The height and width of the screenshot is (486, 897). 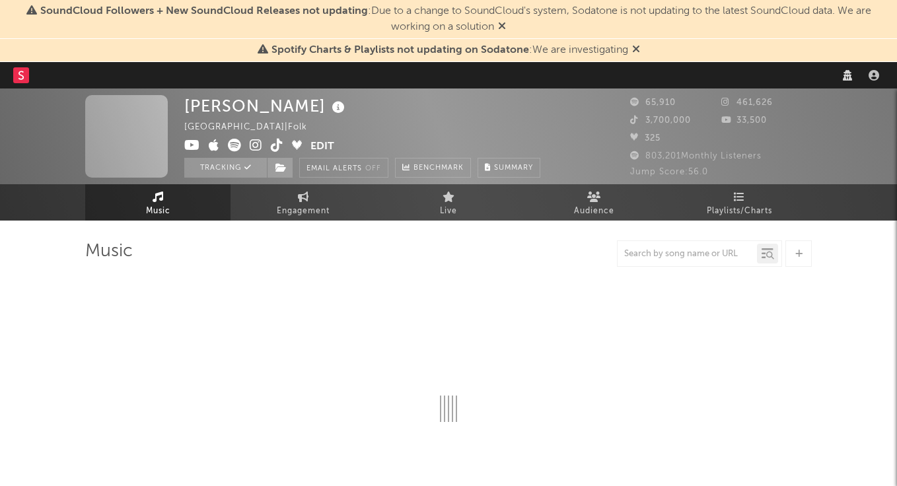 I want to click on a: Playlists/Charts, so click(x=739, y=202).